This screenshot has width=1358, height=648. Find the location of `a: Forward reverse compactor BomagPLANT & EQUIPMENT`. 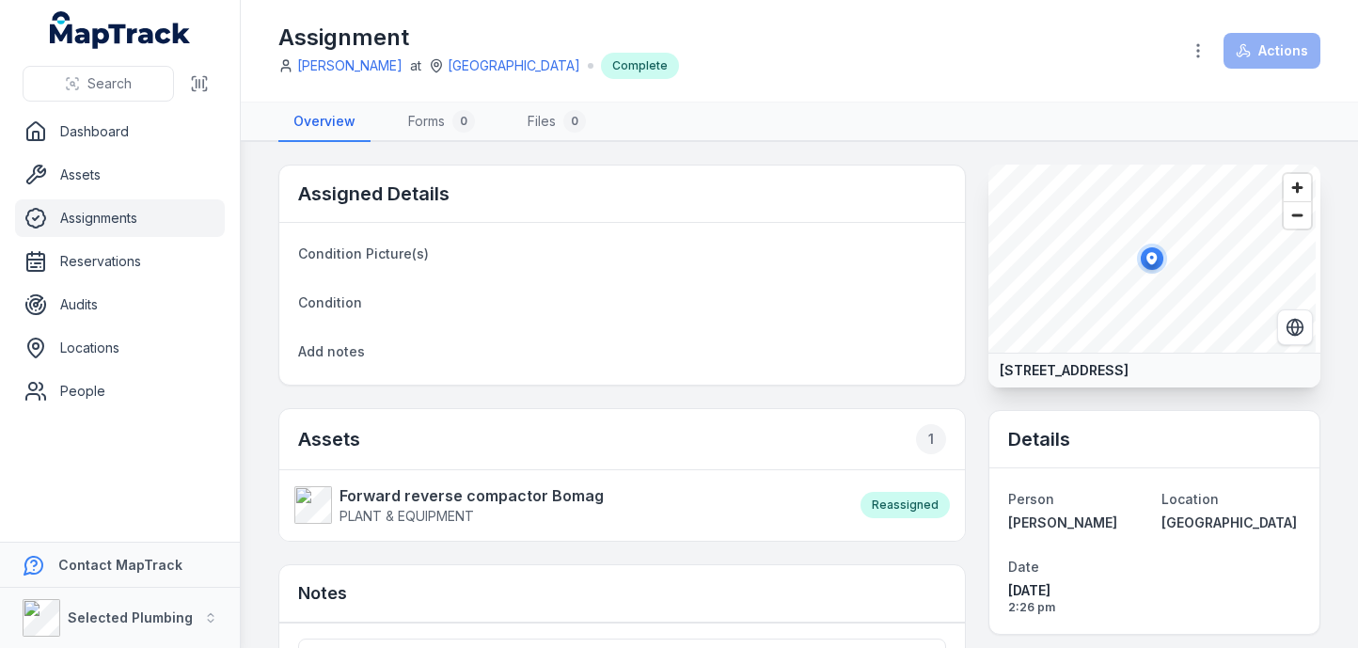

a: Forward reverse compactor BomagPLANT & EQUIPMENT is located at coordinates (568, 505).